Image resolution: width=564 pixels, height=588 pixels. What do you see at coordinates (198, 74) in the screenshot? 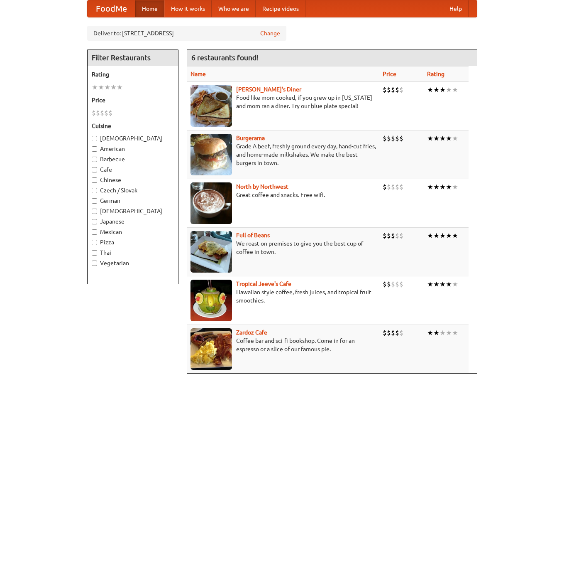
I see `a: Name` at bounding box center [198, 74].